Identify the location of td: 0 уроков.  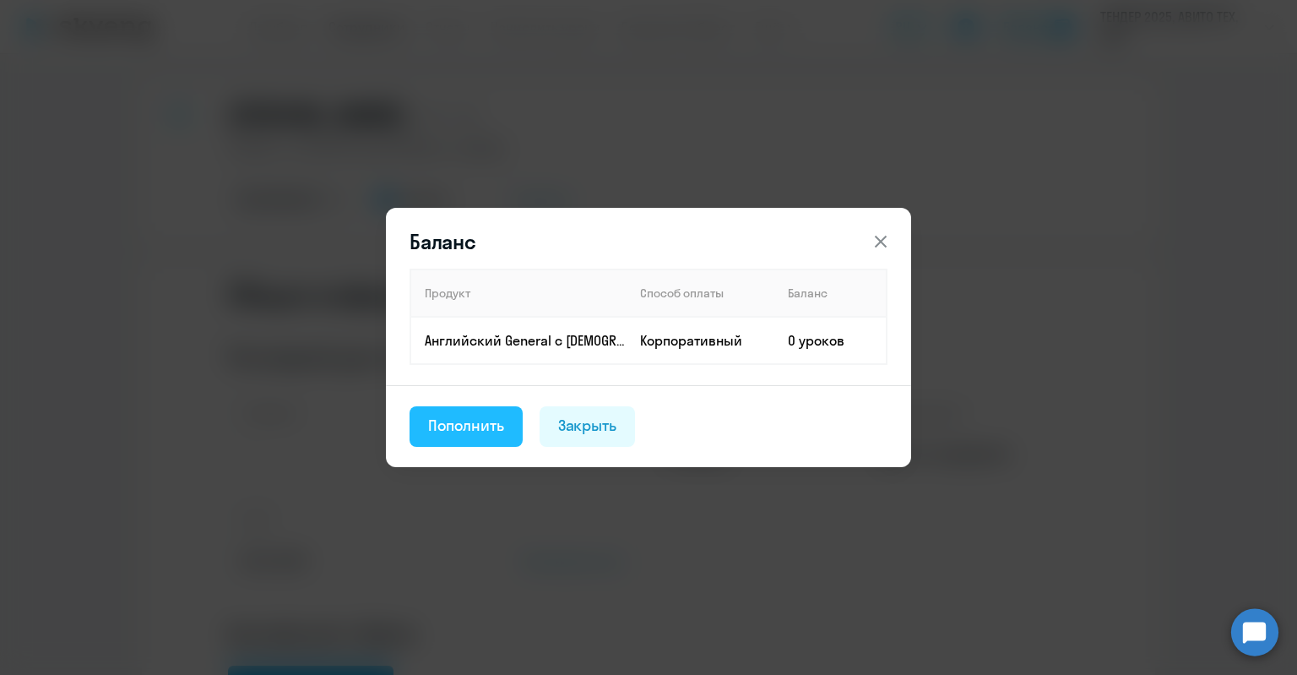
(830, 340).